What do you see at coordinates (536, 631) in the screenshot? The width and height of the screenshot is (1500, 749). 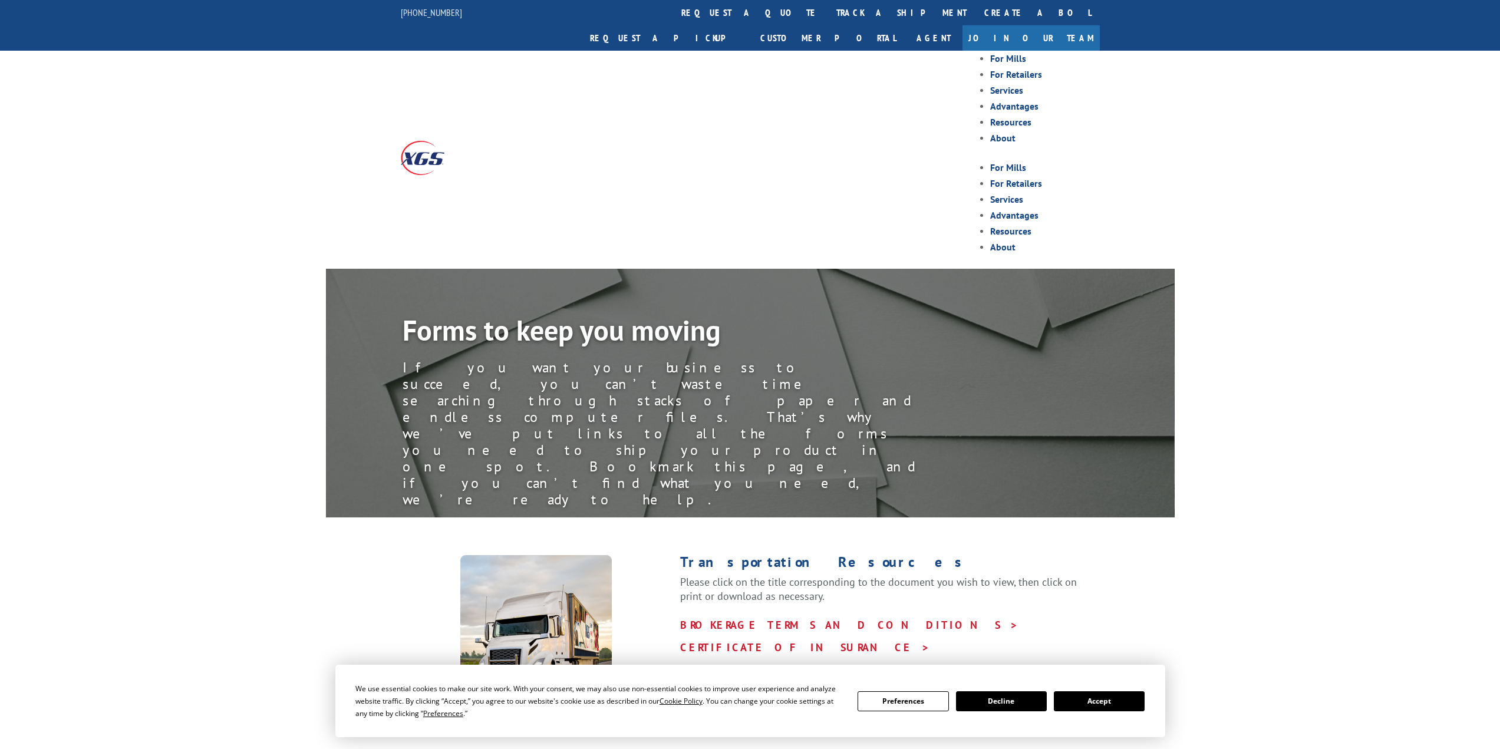 I see `img: XpressGlobal_Resources` at bounding box center [536, 631].